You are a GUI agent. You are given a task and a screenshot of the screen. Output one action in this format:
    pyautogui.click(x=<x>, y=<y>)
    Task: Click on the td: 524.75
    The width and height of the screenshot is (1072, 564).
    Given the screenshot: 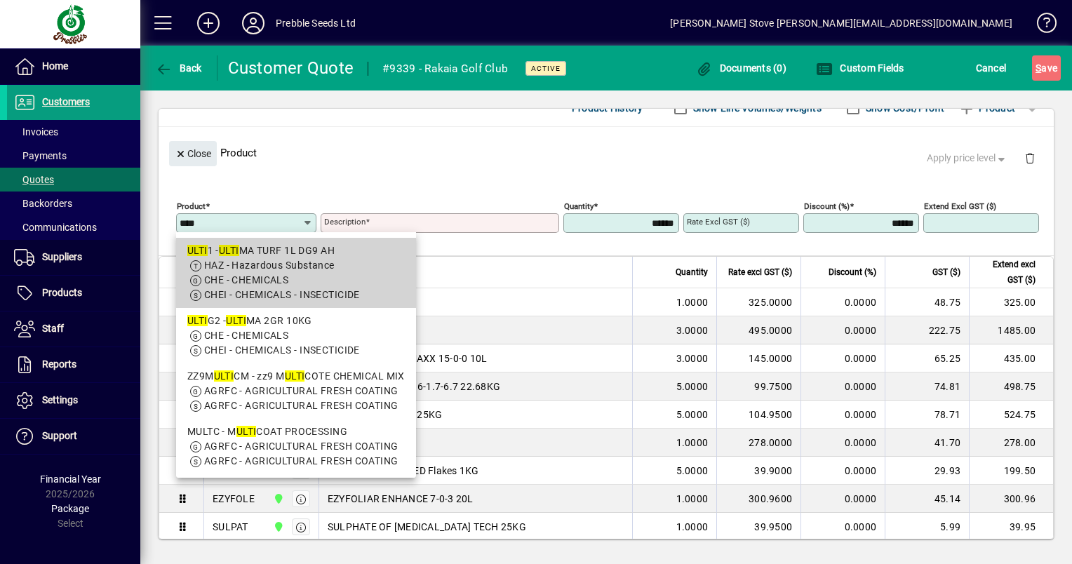 What is the action you would take?
    pyautogui.click(x=1011, y=415)
    